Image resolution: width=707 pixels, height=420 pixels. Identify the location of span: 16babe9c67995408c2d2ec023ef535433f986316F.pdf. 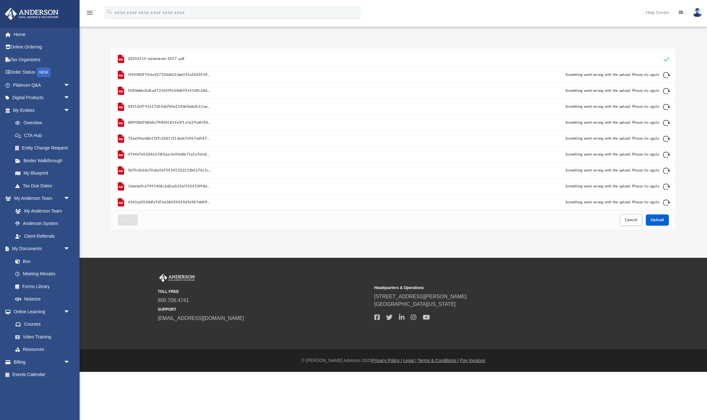
(169, 186).